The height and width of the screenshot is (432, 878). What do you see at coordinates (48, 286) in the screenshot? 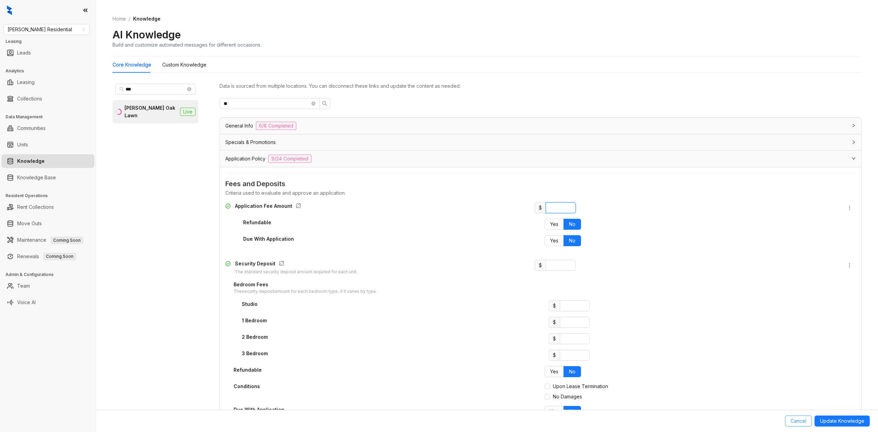
I see `li: Team` at bounding box center [48, 286].